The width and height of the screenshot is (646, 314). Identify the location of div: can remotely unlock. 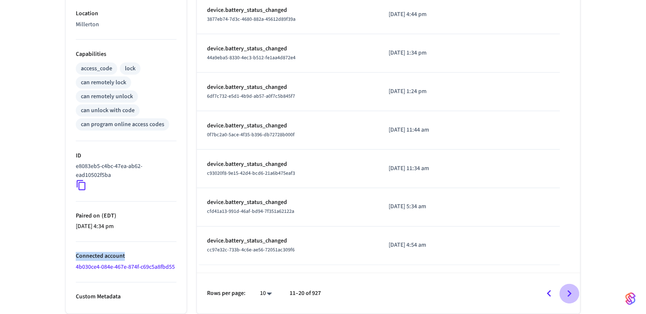
(107, 97).